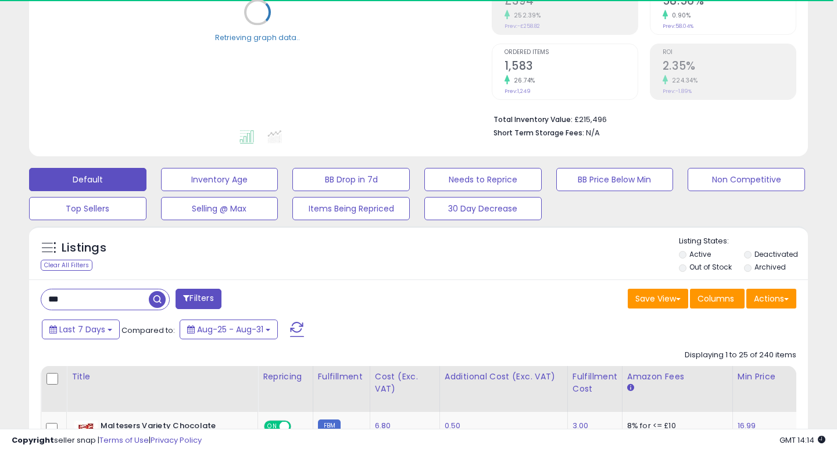 The image size is (837, 452). Describe the element at coordinates (683, 80) in the screenshot. I see `small: 224.34%` at that location.